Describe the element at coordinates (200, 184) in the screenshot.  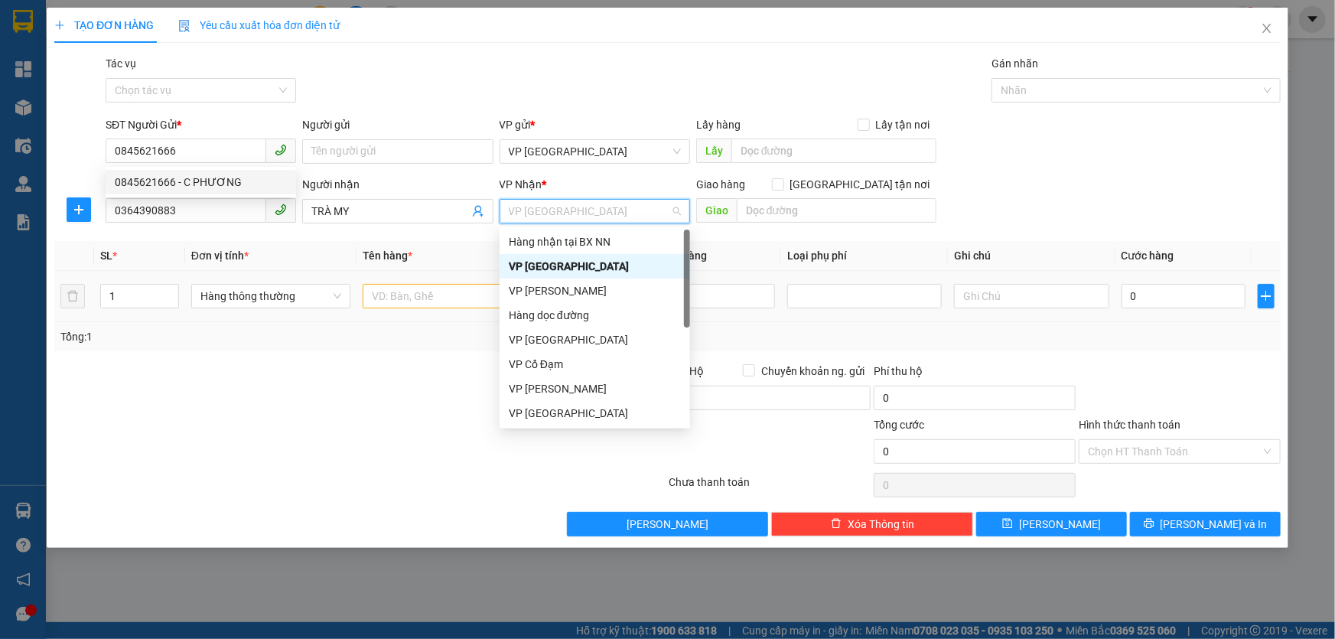
I see `div: SĐT Người Nhận` at that location.